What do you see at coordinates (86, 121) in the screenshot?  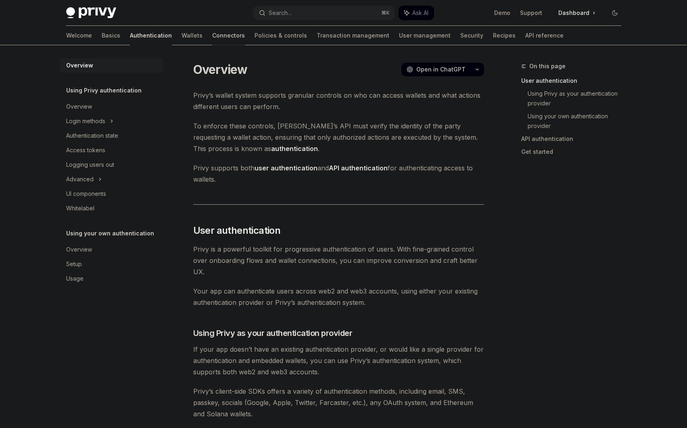 I see `div: Login methods` at bounding box center [86, 121].